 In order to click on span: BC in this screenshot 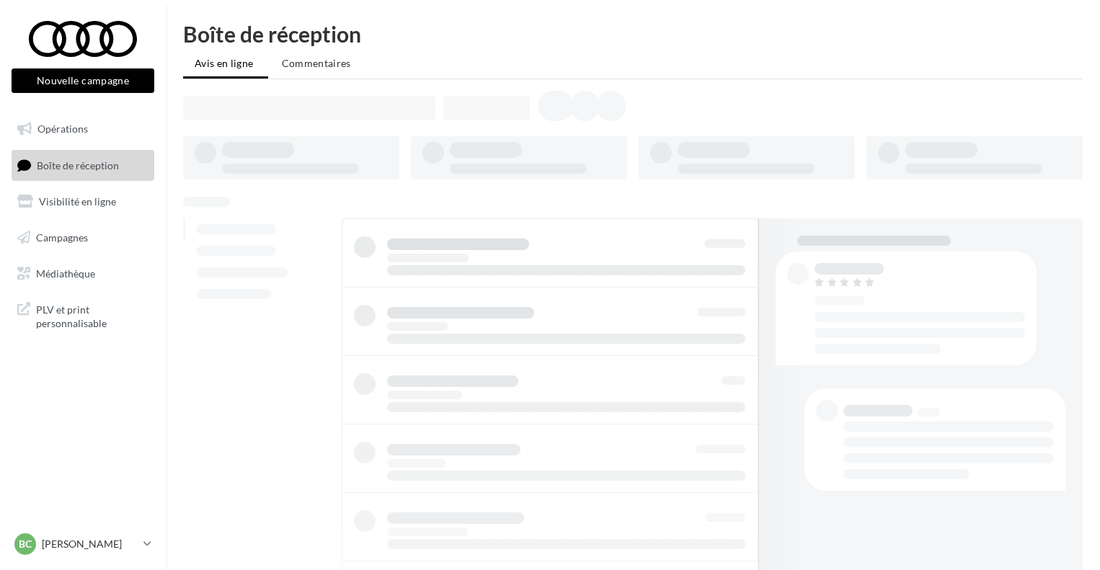, I will do `click(25, 544)`.